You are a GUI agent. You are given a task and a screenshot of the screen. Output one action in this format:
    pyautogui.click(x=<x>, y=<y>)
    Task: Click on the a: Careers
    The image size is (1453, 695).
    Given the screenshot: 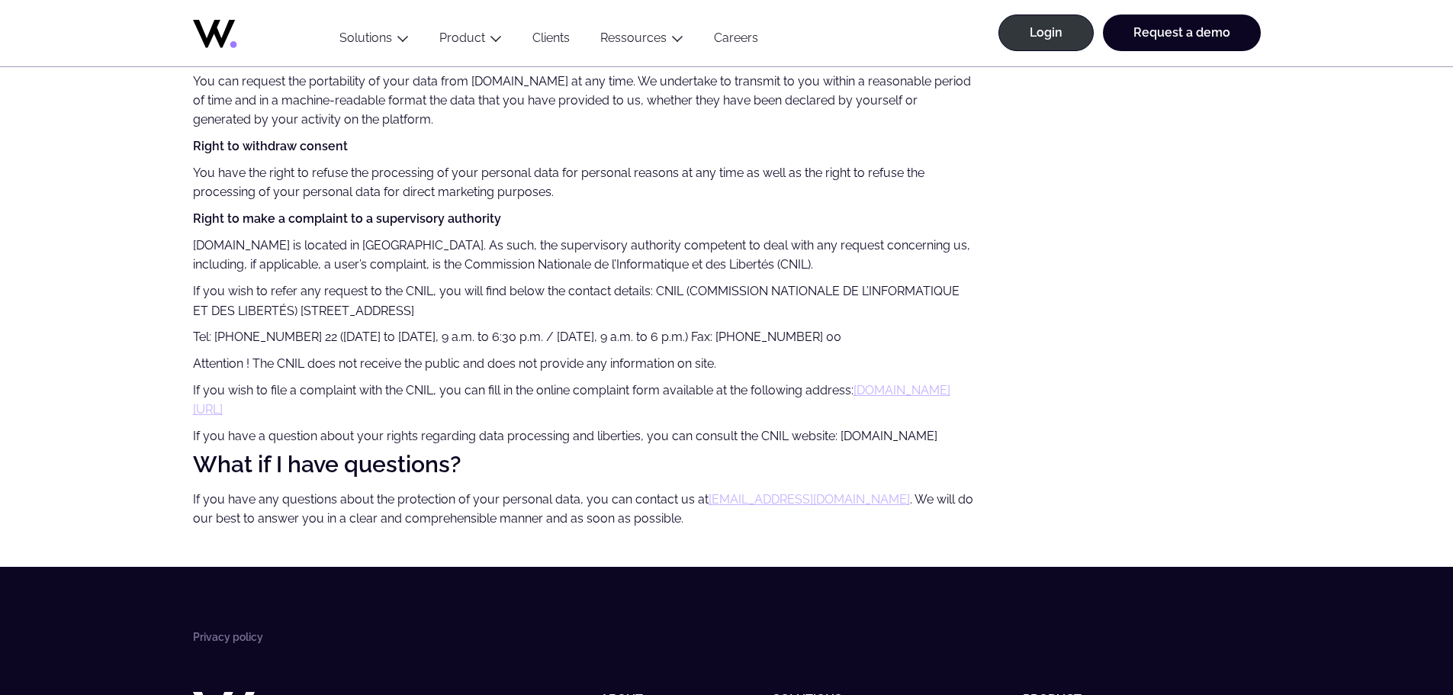 What is the action you would take?
    pyautogui.click(x=736, y=40)
    